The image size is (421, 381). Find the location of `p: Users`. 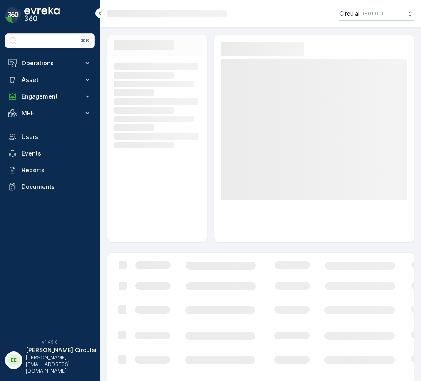

p: Users is located at coordinates (57, 137).